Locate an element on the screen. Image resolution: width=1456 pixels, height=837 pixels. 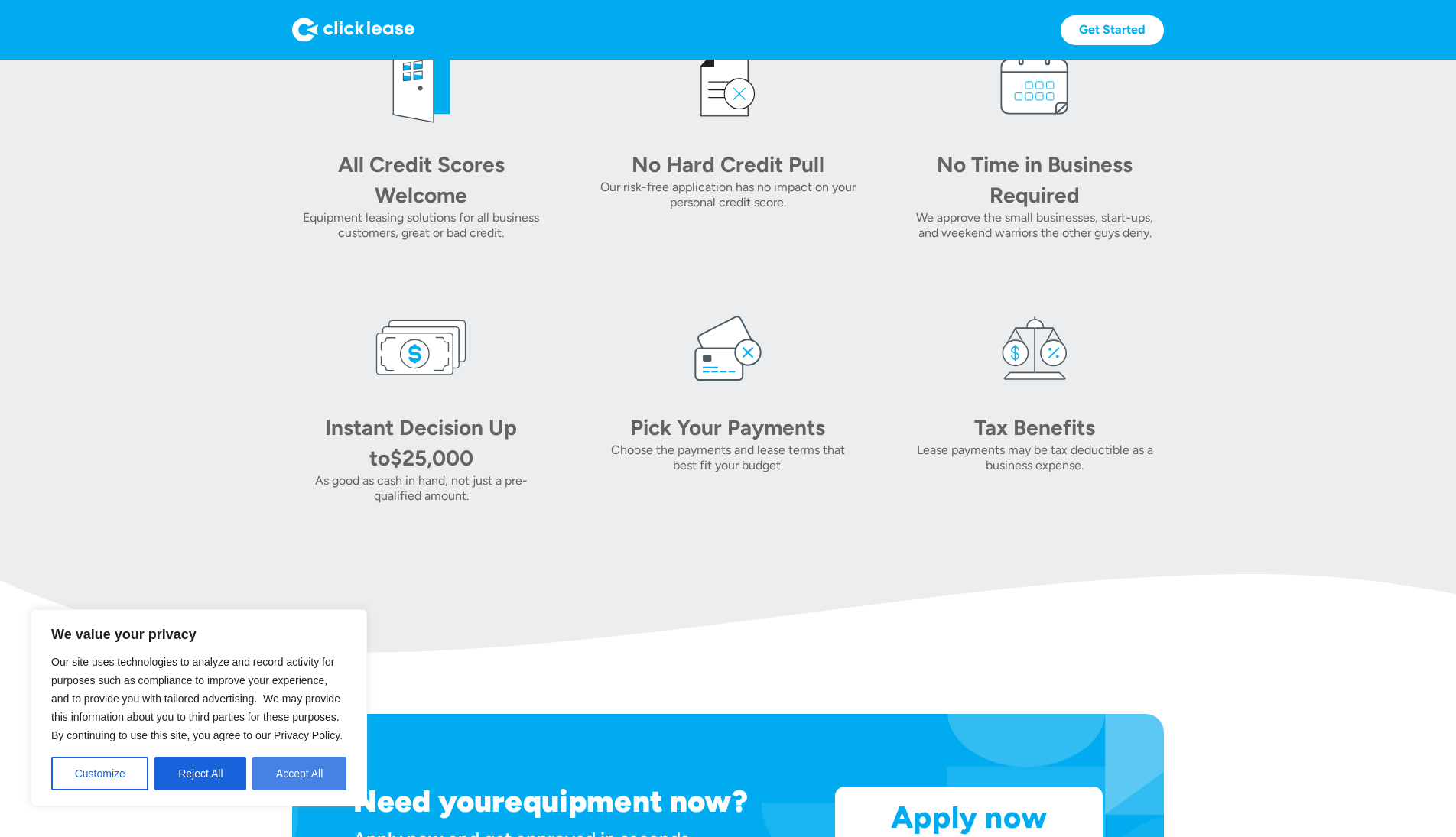
div: Choose the payments and lease terms that best fit your budget. is located at coordinates (728, 458).